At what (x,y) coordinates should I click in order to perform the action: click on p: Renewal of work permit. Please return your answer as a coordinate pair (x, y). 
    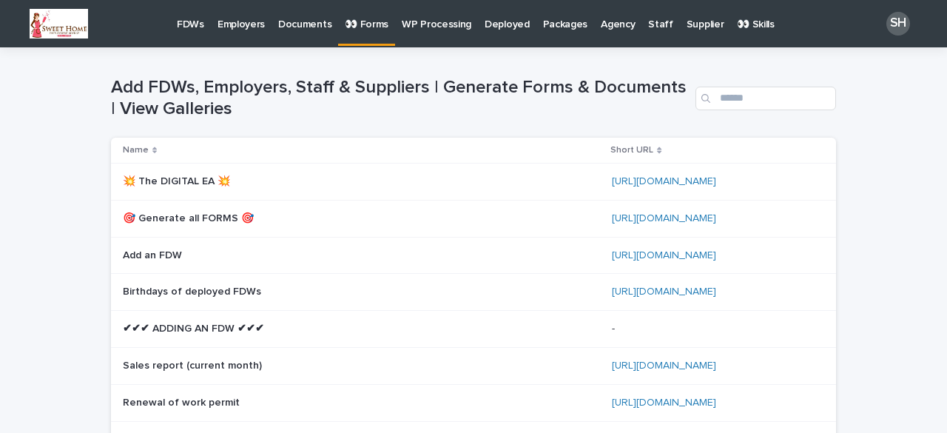
    Looking at the image, I should click on (183, 401).